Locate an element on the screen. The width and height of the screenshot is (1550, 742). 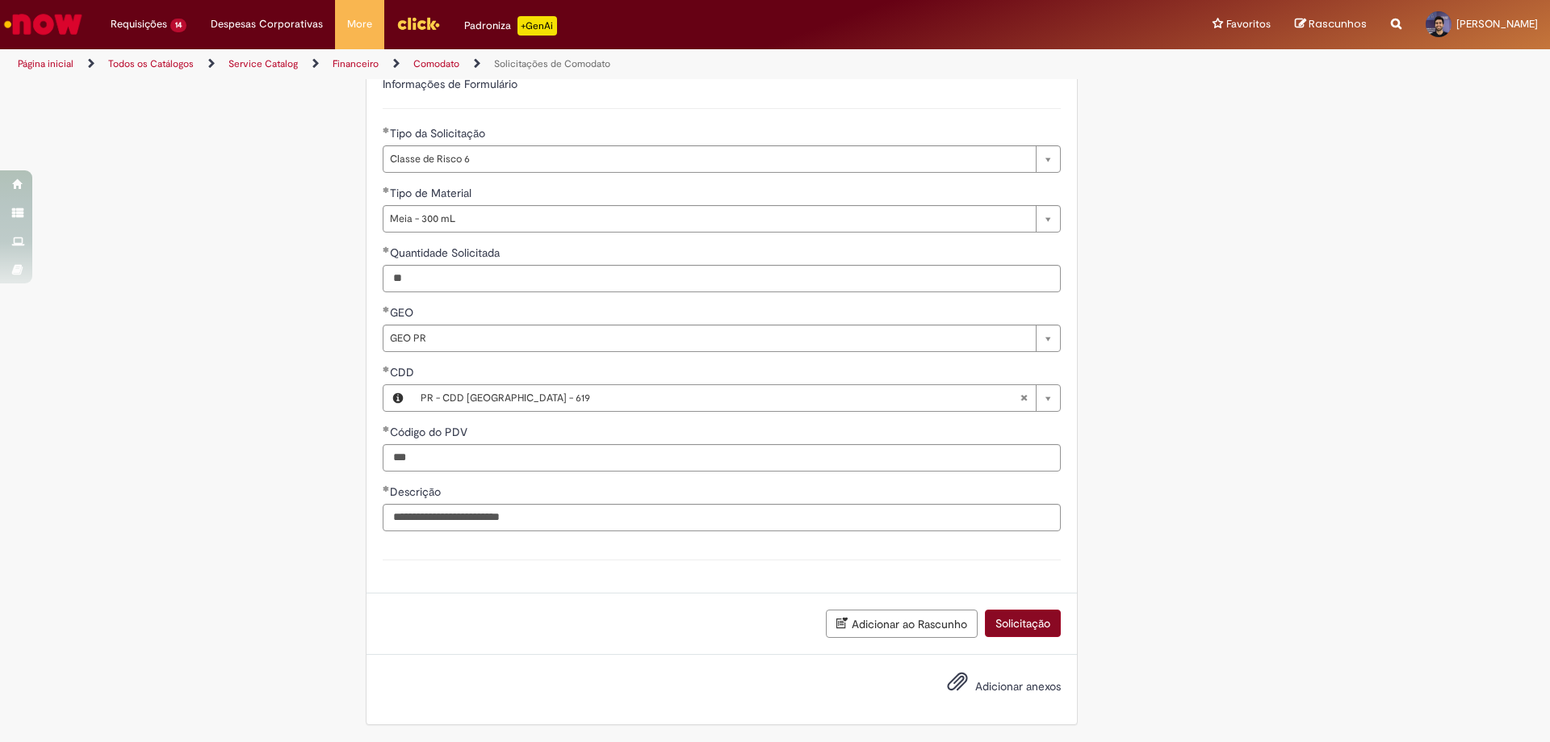
span: Tipo de Material is located at coordinates (432, 193).